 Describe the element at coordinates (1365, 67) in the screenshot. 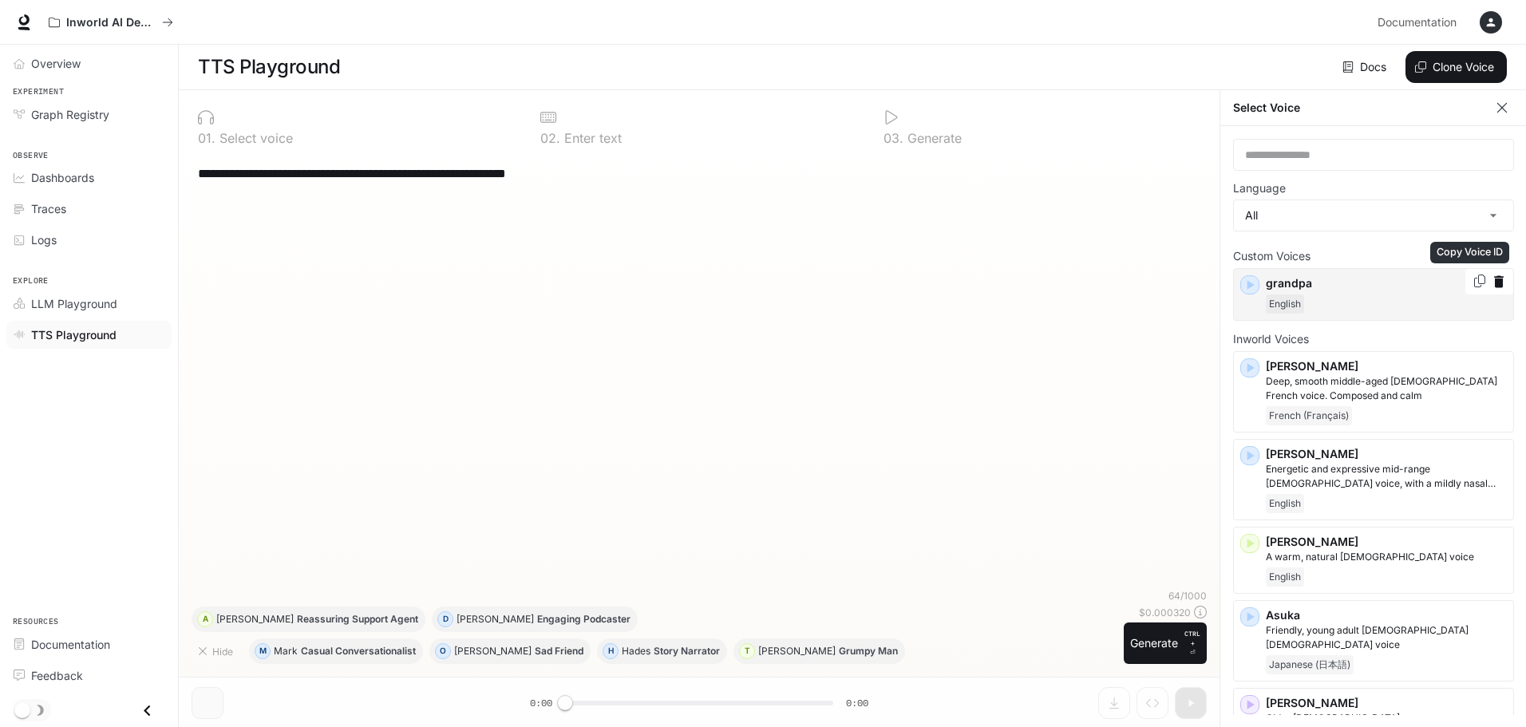

I see `a: Docs` at that location.